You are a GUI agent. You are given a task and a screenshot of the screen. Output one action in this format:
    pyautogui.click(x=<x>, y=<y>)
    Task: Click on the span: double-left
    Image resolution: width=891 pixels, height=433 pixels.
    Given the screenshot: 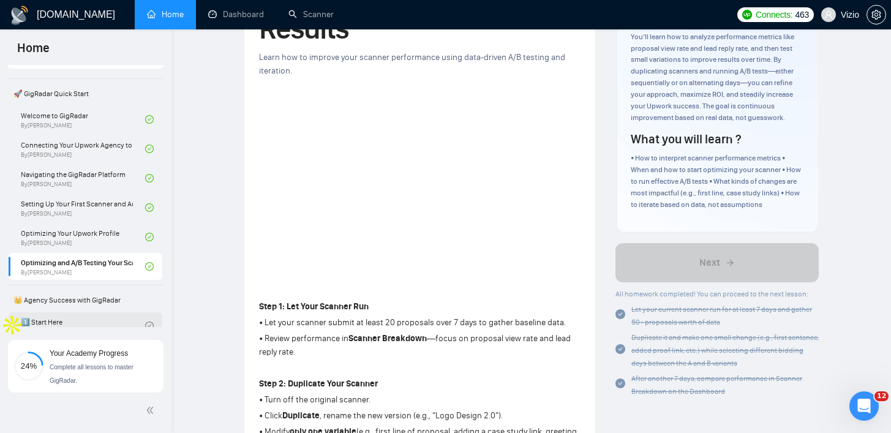 What is the action you would take?
    pyautogui.click(x=152, y=410)
    